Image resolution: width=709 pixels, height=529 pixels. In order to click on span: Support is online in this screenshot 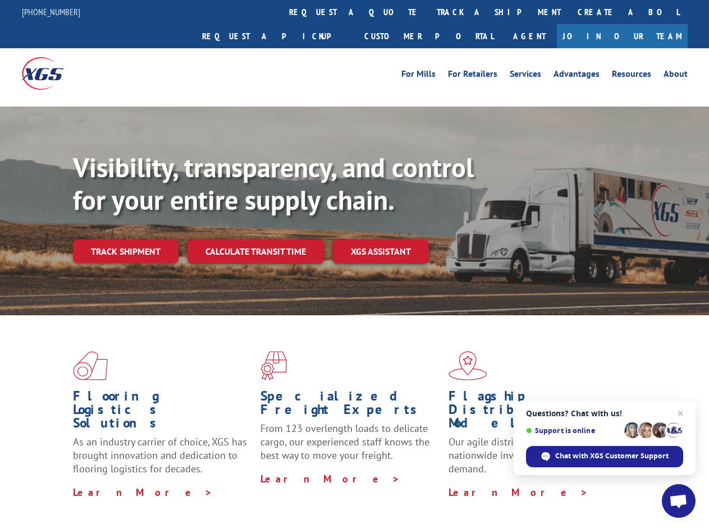, I will do `click(573, 431)`.